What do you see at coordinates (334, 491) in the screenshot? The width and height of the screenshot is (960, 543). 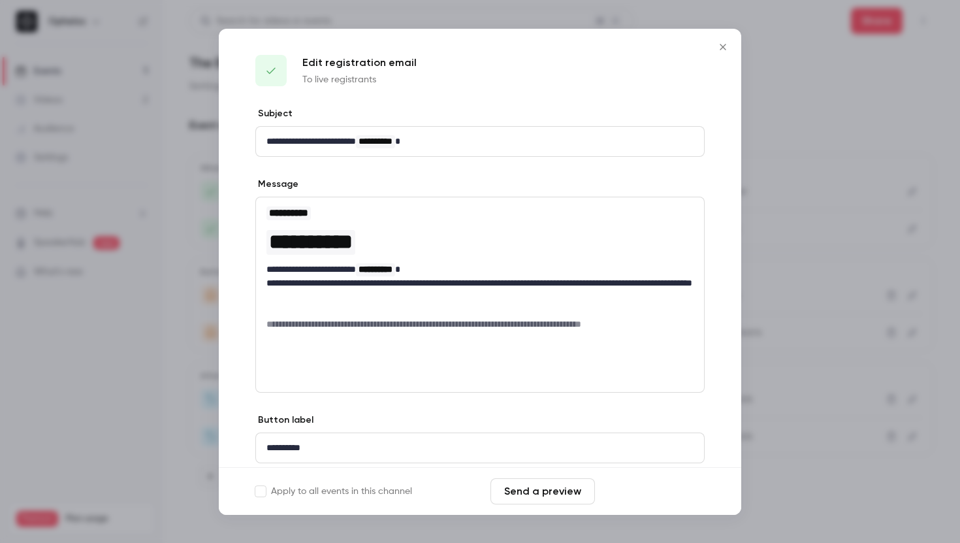 I see `label: Apply to all events in this channel` at bounding box center [334, 491].